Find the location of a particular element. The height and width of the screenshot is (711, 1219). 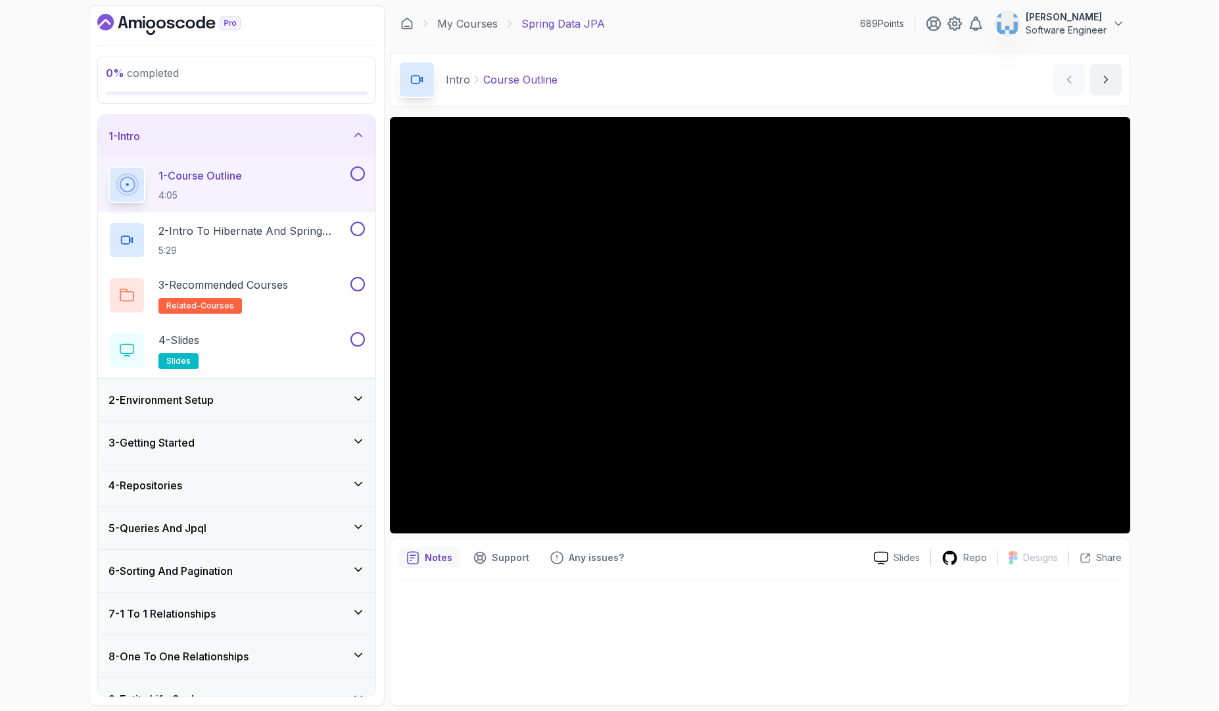

button: 3-Getting Started is located at coordinates (237, 443).